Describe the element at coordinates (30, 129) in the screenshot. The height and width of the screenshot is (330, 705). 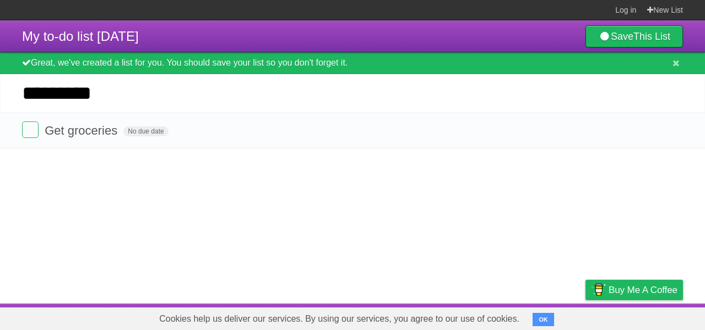
I see `label: Done` at that location.